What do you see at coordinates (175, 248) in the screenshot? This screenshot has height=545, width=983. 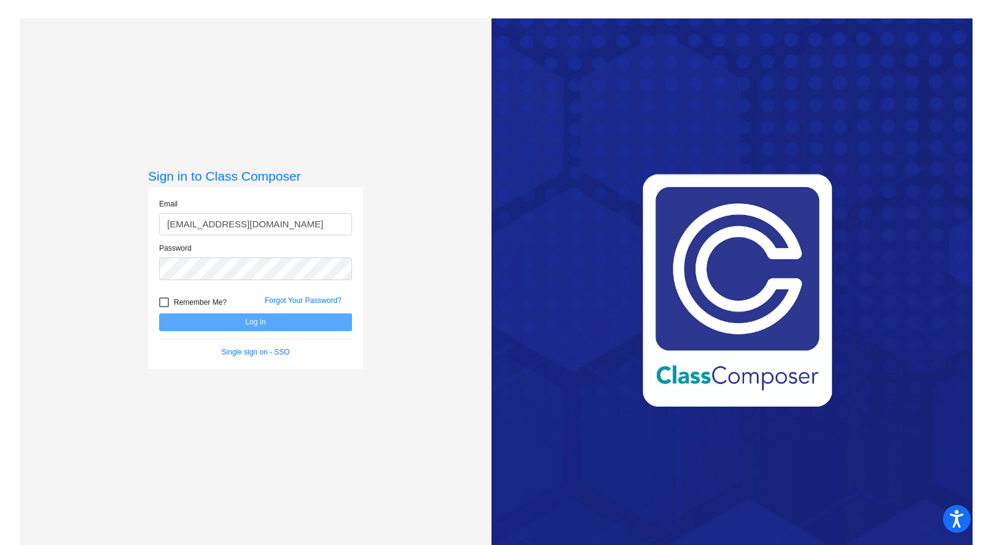 I see `label: Password` at bounding box center [175, 248].